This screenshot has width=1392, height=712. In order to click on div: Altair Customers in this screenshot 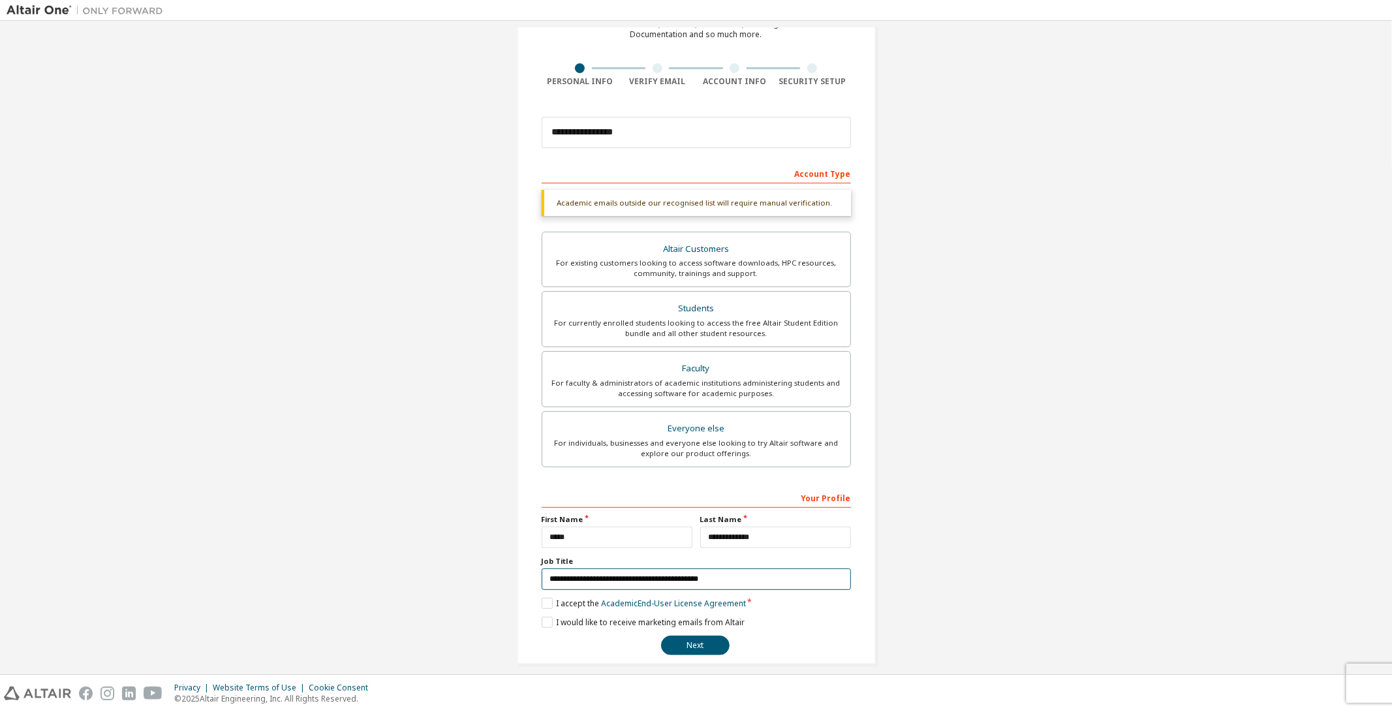, I will do `click(696, 249)`.